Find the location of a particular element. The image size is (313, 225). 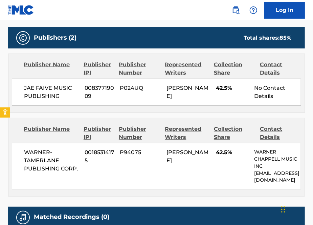

img: Matched Recordings is located at coordinates (23, 217).